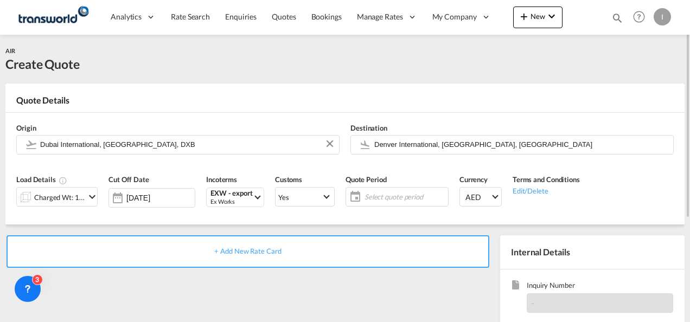 Image resolution: width=690 pixels, height=322 pixels. Describe the element at coordinates (42, 179) in the screenshot. I see `span: Load Details` at that location.